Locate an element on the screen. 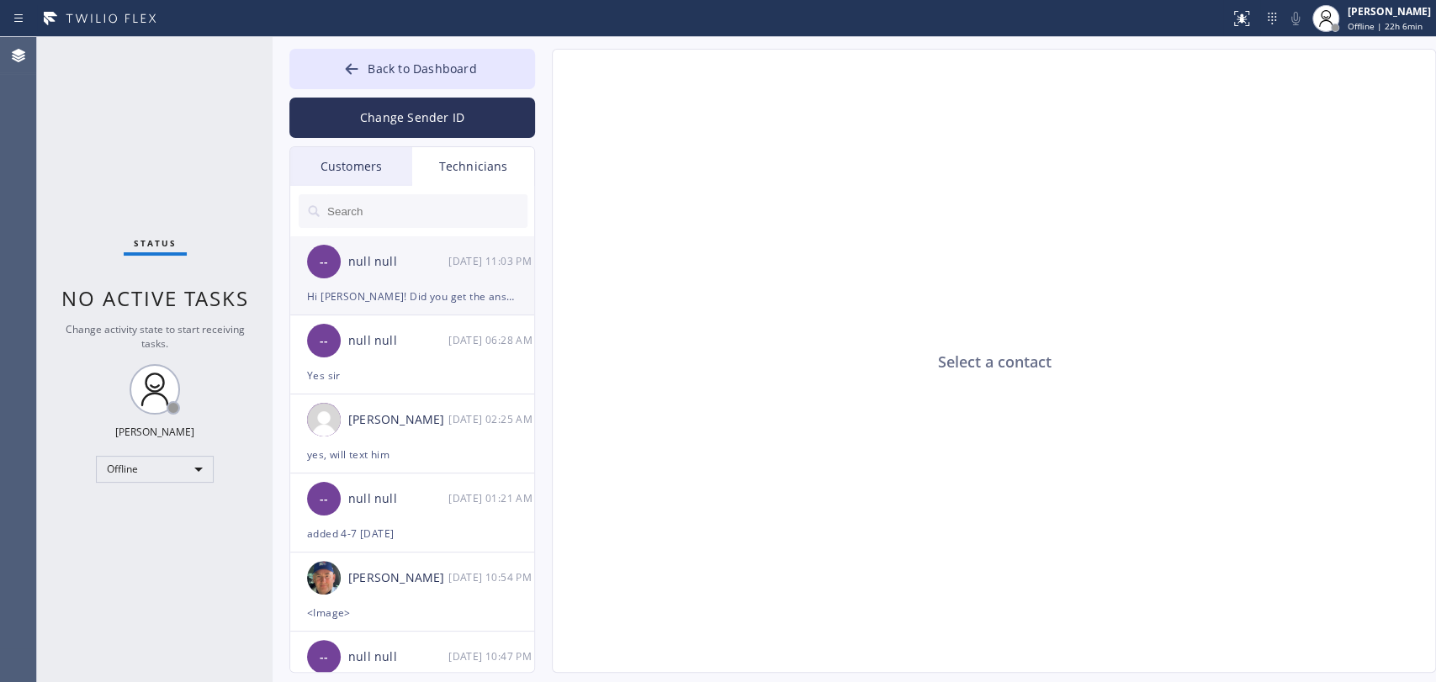 This screenshot has height=682, width=1436. img: eb1005bbae17aab9b5e109a2067821b9.jpg is located at coordinates (324, 578).